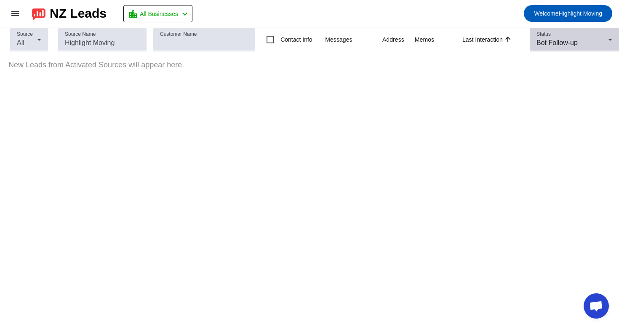 The image size is (619, 327). Describe the element at coordinates (159, 14) in the screenshot. I see `span: All Businesses` at that location.